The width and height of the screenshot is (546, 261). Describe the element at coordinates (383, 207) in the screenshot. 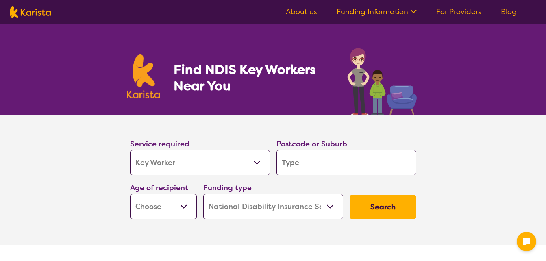

I see `button: Search` at that location.